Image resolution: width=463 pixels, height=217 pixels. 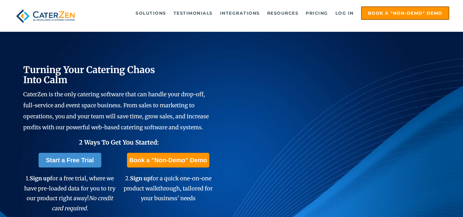 What do you see at coordinates (119, 142) in the screenshot?
I see `span: 2 Ways To Get You Started:` at bounding box center [119, 142].